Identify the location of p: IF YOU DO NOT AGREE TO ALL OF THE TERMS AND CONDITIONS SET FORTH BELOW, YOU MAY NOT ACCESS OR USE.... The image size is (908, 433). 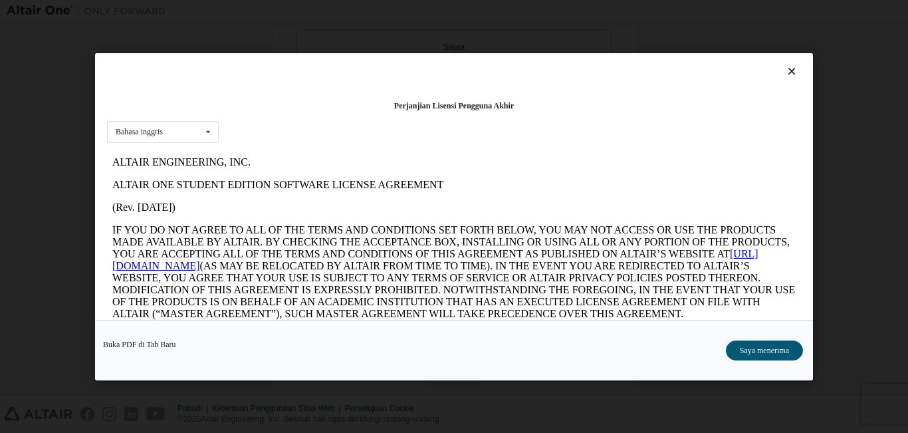
(347, 121).